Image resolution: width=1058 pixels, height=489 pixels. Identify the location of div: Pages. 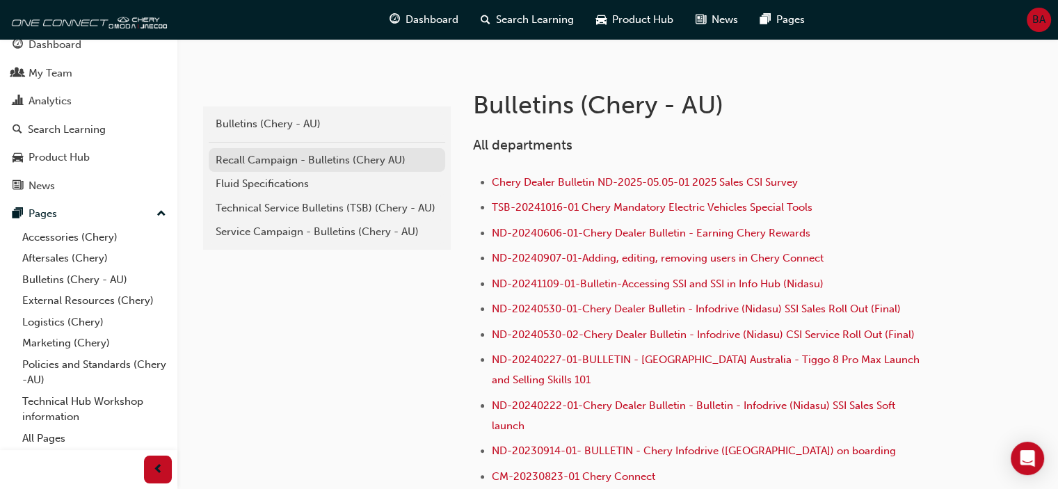
(42, 213).